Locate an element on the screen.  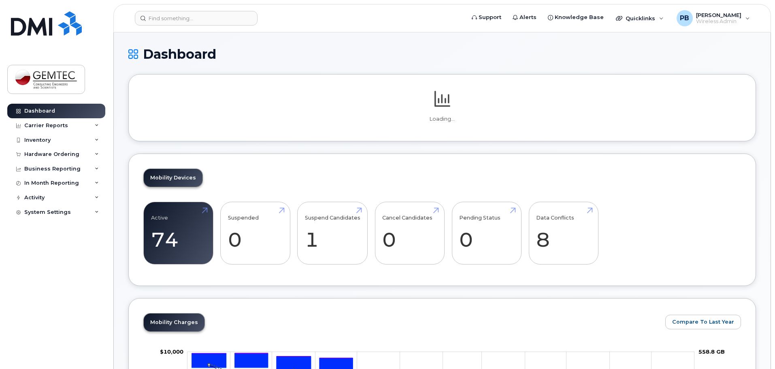
tspan: $10,000 is located at coordinates (172, 351).